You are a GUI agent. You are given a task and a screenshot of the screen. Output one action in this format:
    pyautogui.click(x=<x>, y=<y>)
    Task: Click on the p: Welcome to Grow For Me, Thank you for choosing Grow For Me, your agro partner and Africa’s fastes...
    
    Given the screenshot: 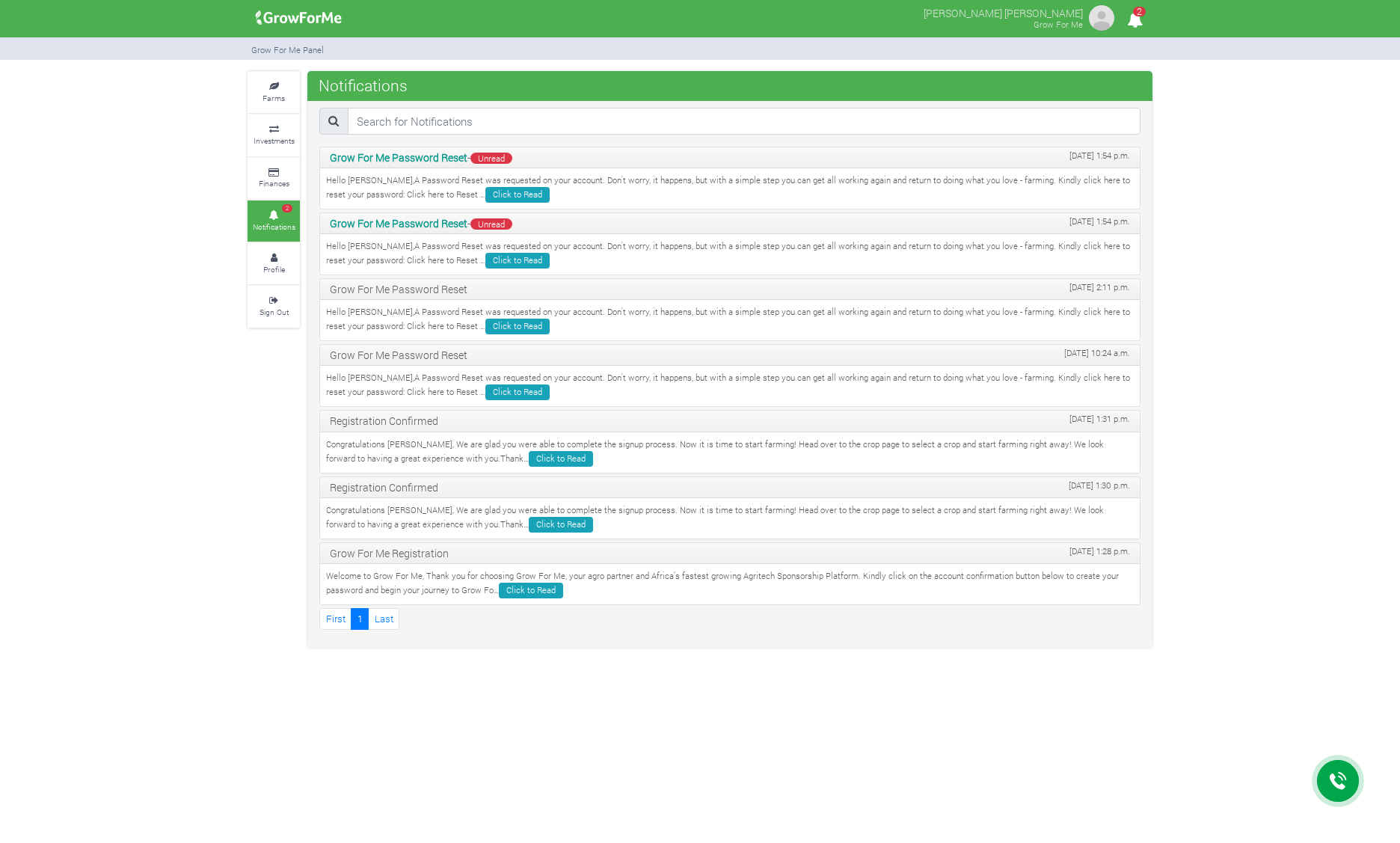 What is the action you would take?
    pyautogui.click(x=730, y=584)
    